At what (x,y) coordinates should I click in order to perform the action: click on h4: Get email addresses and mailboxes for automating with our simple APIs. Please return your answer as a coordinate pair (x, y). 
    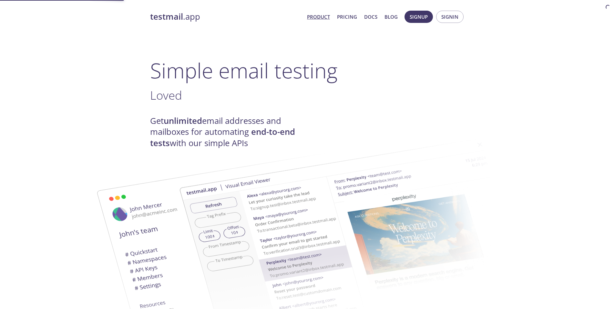
    Looking at the image, I should click on (229, 132).